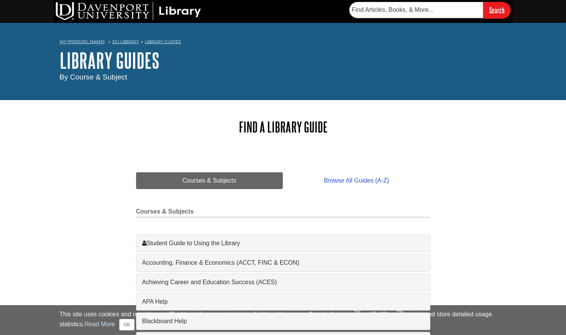 The width and height of the screenshot is (566, 335). Describe the element at coordinates (209, 181) in the screenshot. I see `a: Courses & Subjects` at that location.